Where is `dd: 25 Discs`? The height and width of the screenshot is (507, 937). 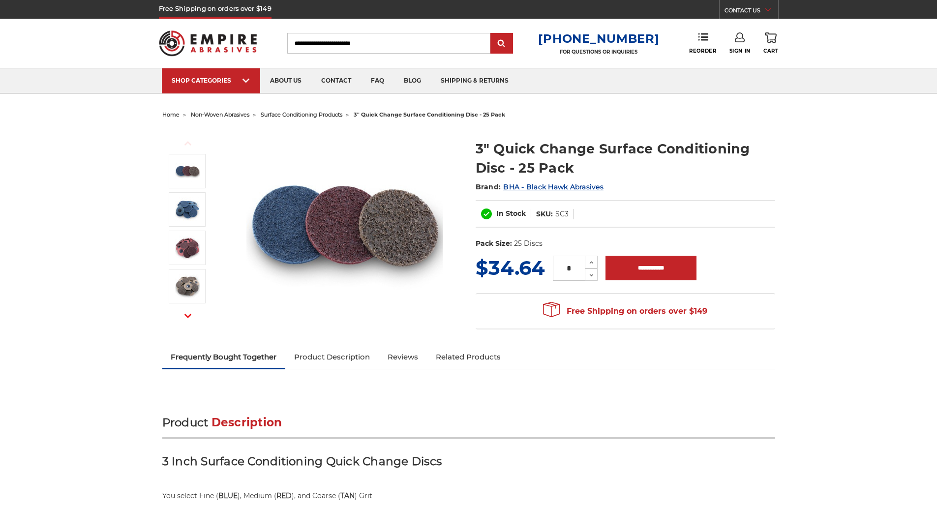 dd: 25 Discs is located at coordinates (528, 243).